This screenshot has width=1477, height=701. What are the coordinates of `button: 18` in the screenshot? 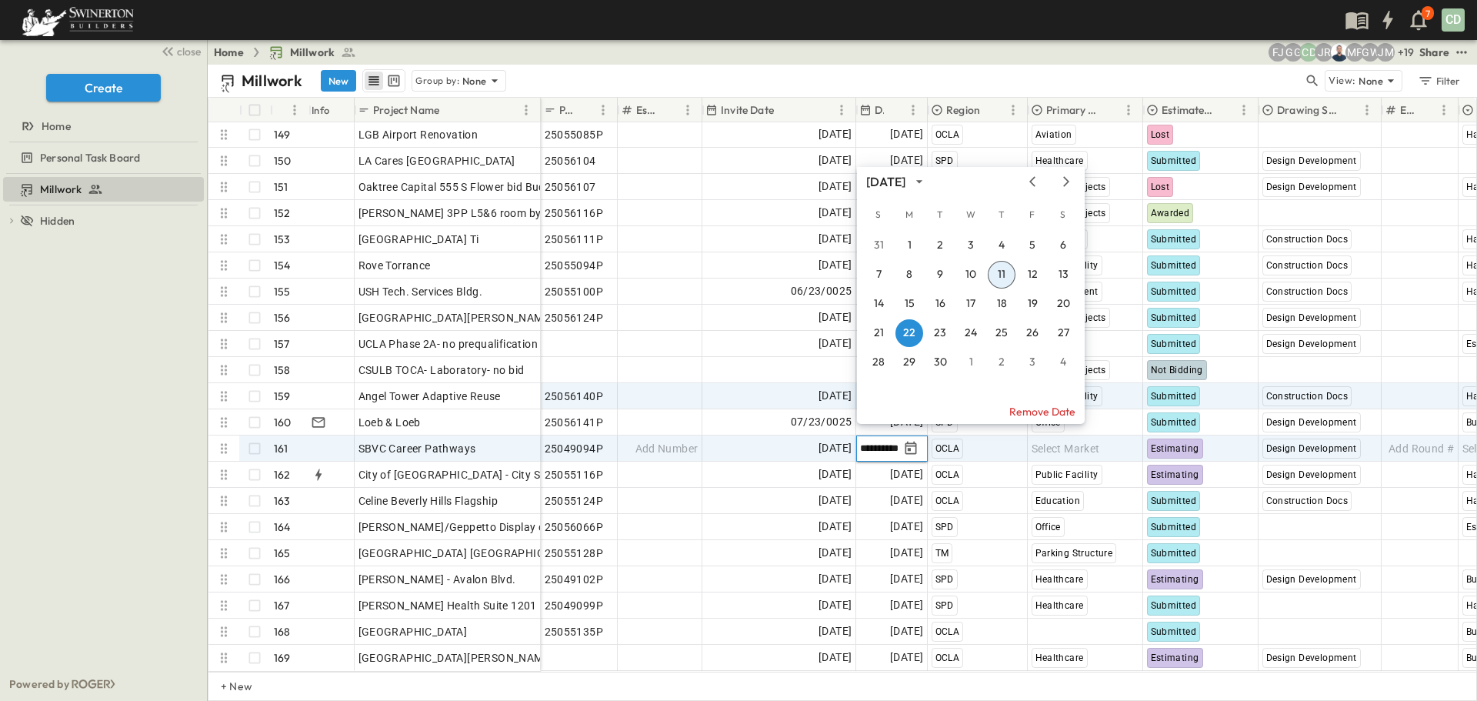 It's located at (1002, 304).